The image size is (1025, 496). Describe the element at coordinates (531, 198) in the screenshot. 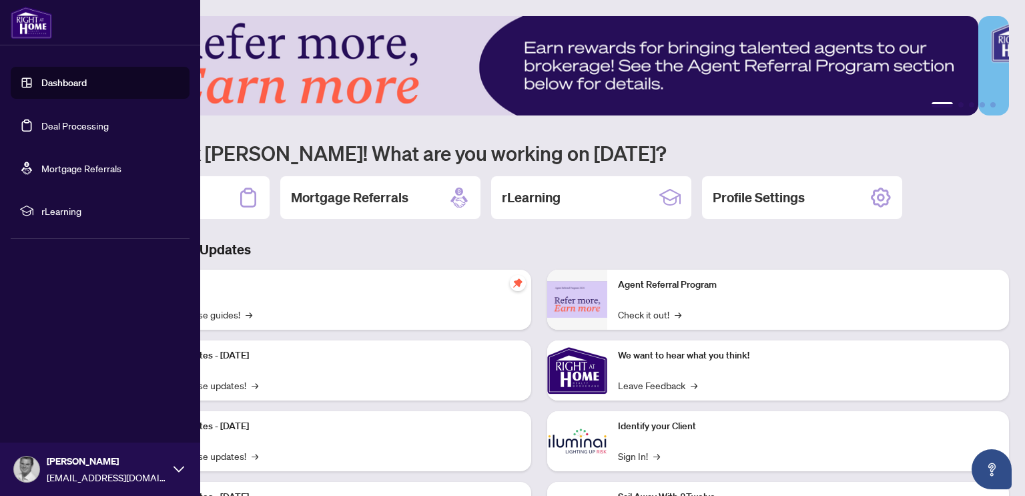

I see `h2: rLearning` at that location.